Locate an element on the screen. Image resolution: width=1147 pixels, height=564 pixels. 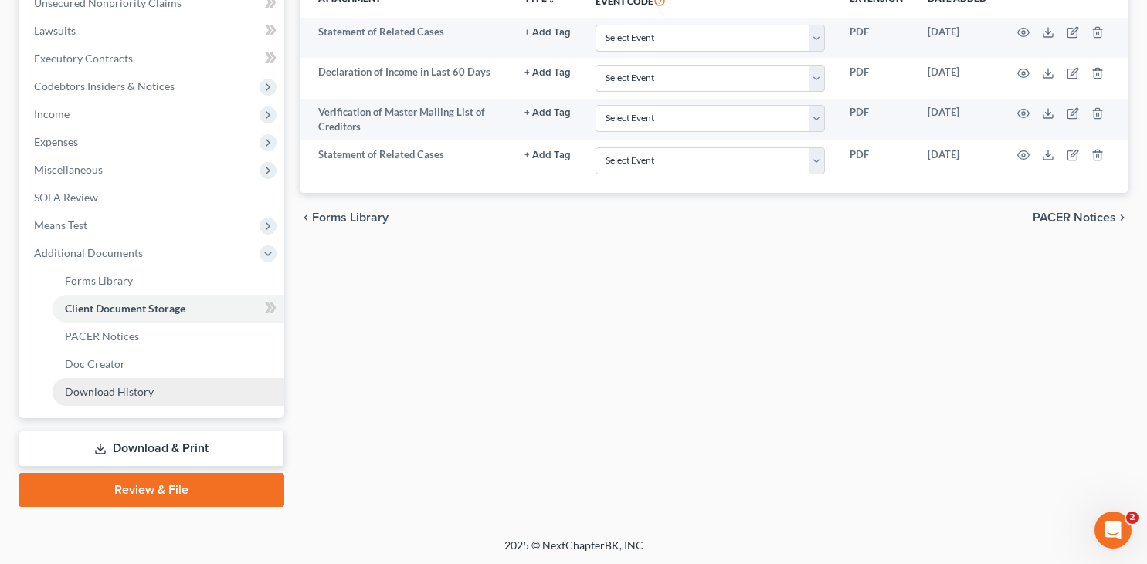
a: Review & File is located at coordinates (151, 490).